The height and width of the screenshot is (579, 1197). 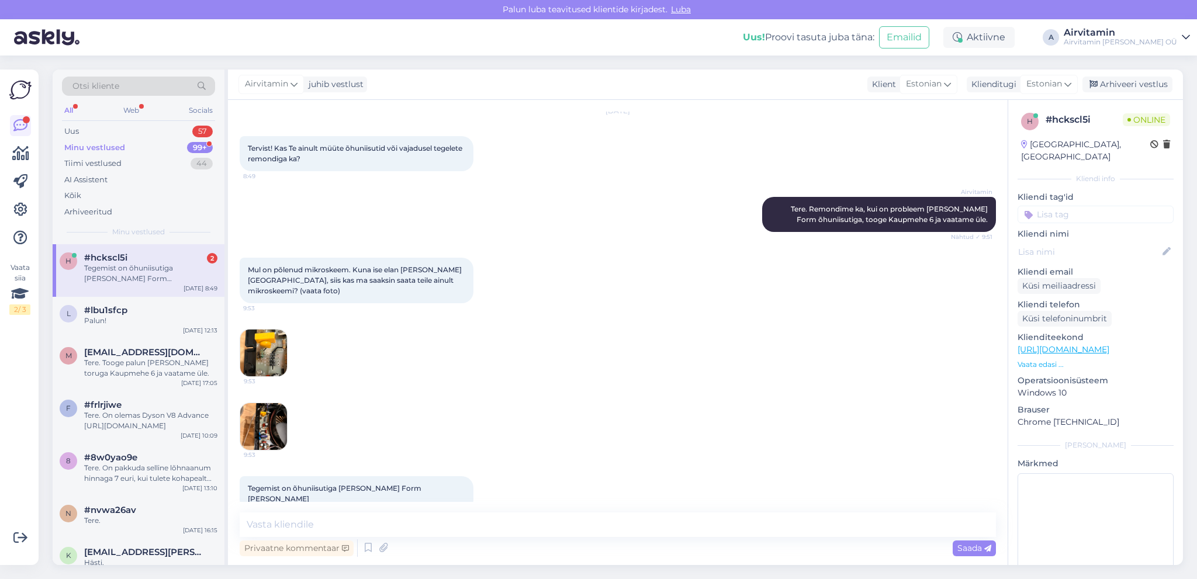 I want to click on div: A, so click(x=1051, y=37).